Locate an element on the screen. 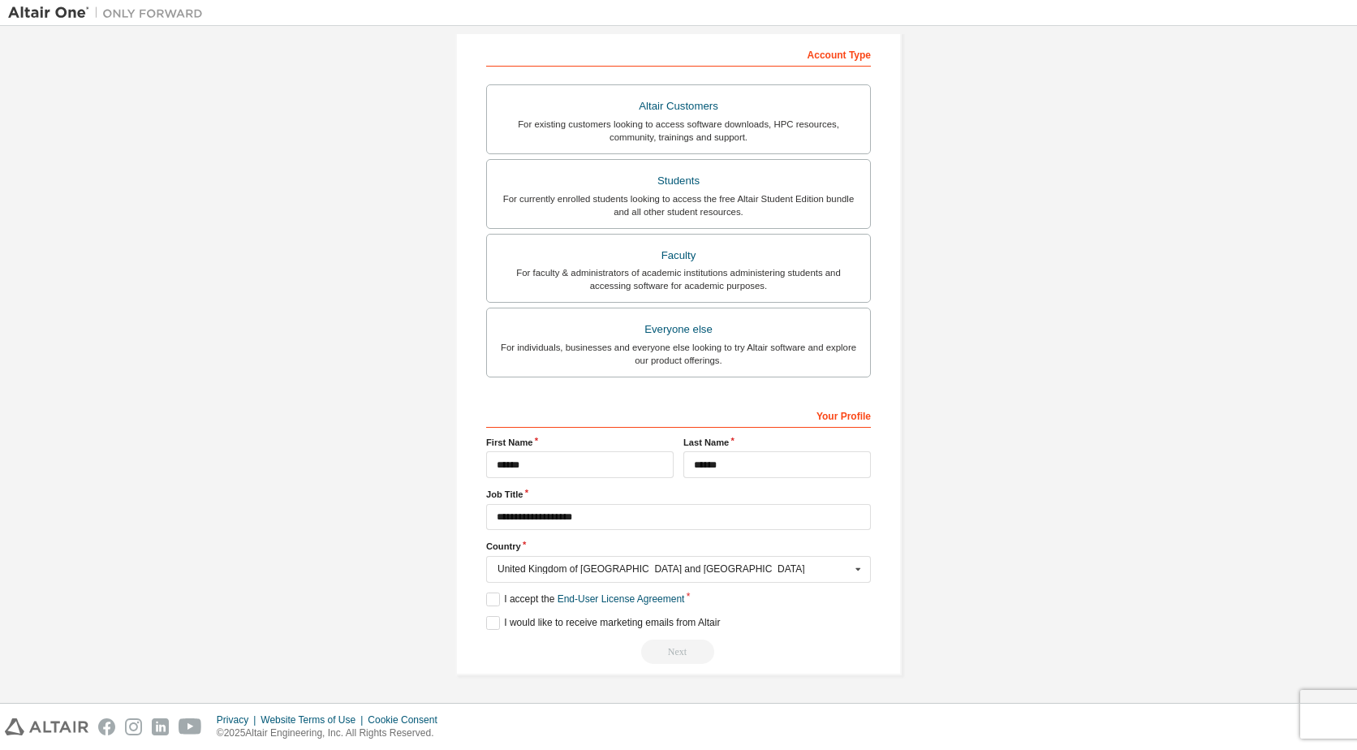  img: facebook.svg is located at coordinates (106, 726).